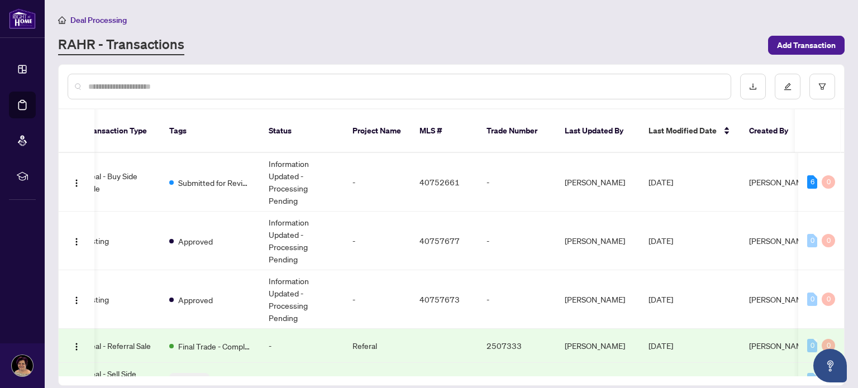  Describe the element at coordinates (806, 45) in the screenshot. I see `span: Add Transaction` at that location.